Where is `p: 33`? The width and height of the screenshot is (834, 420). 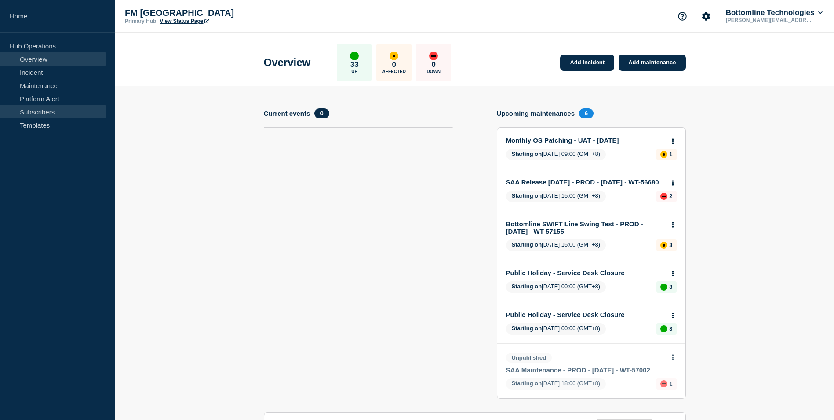 p: 33 is located at coordinates (354, 65).